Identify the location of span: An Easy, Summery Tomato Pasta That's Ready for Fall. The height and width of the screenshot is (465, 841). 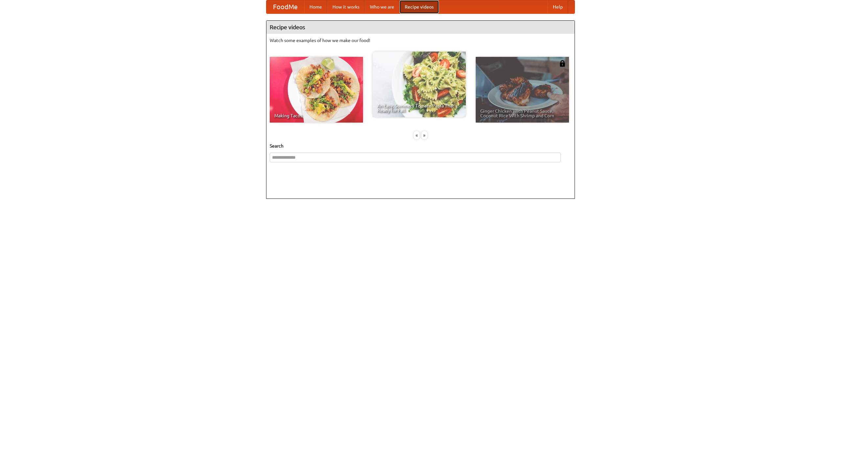
(419, 108).